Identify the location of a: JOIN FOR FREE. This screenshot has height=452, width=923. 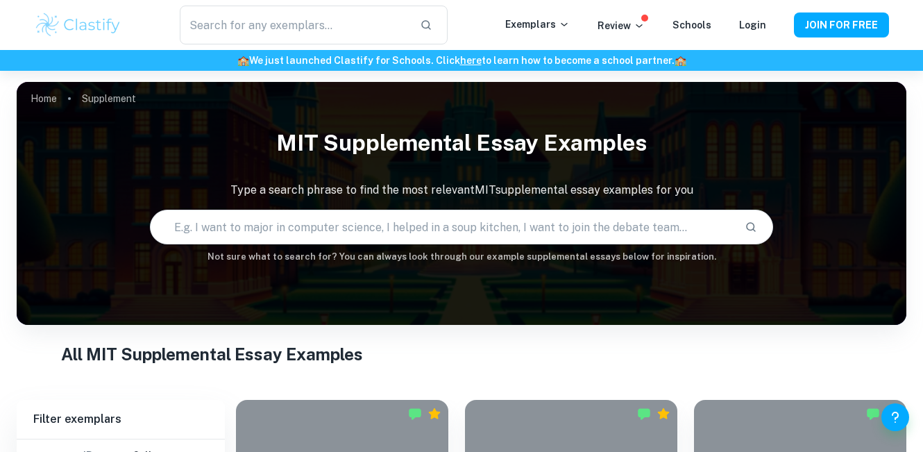
(841, 25).